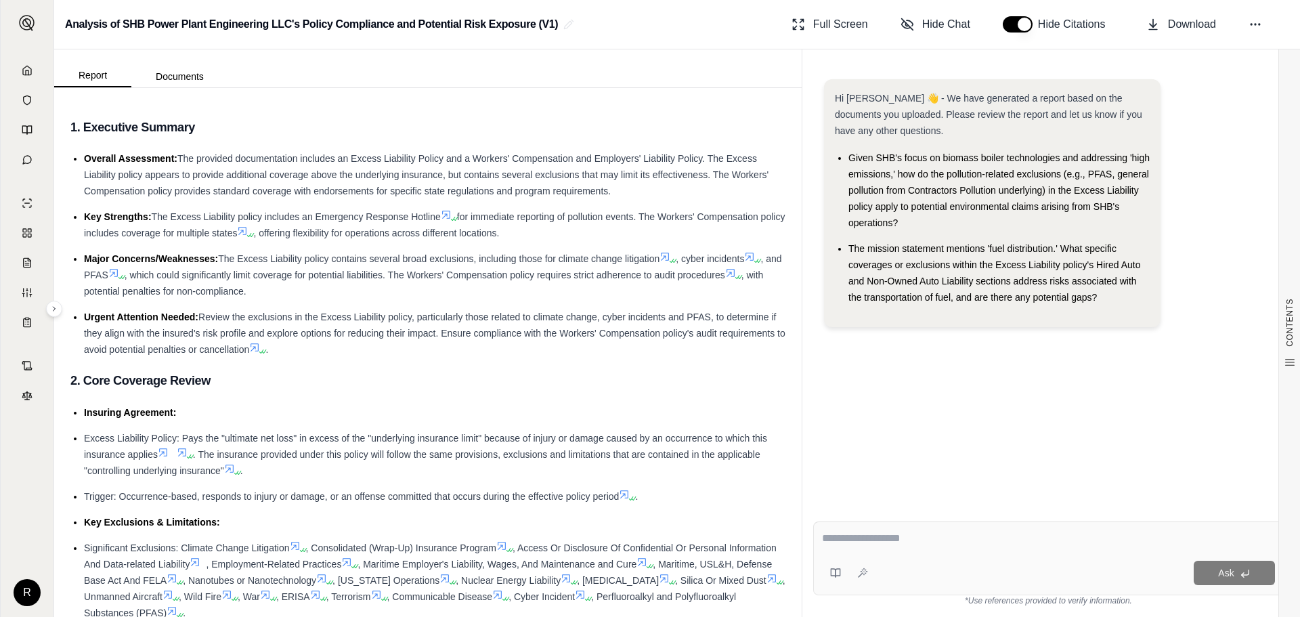 The height and width of the screenshot is (617, 1300). Describe the element at coordinates (27, 263) in the screenshot. I see `a: Claim Coverage` at that location.